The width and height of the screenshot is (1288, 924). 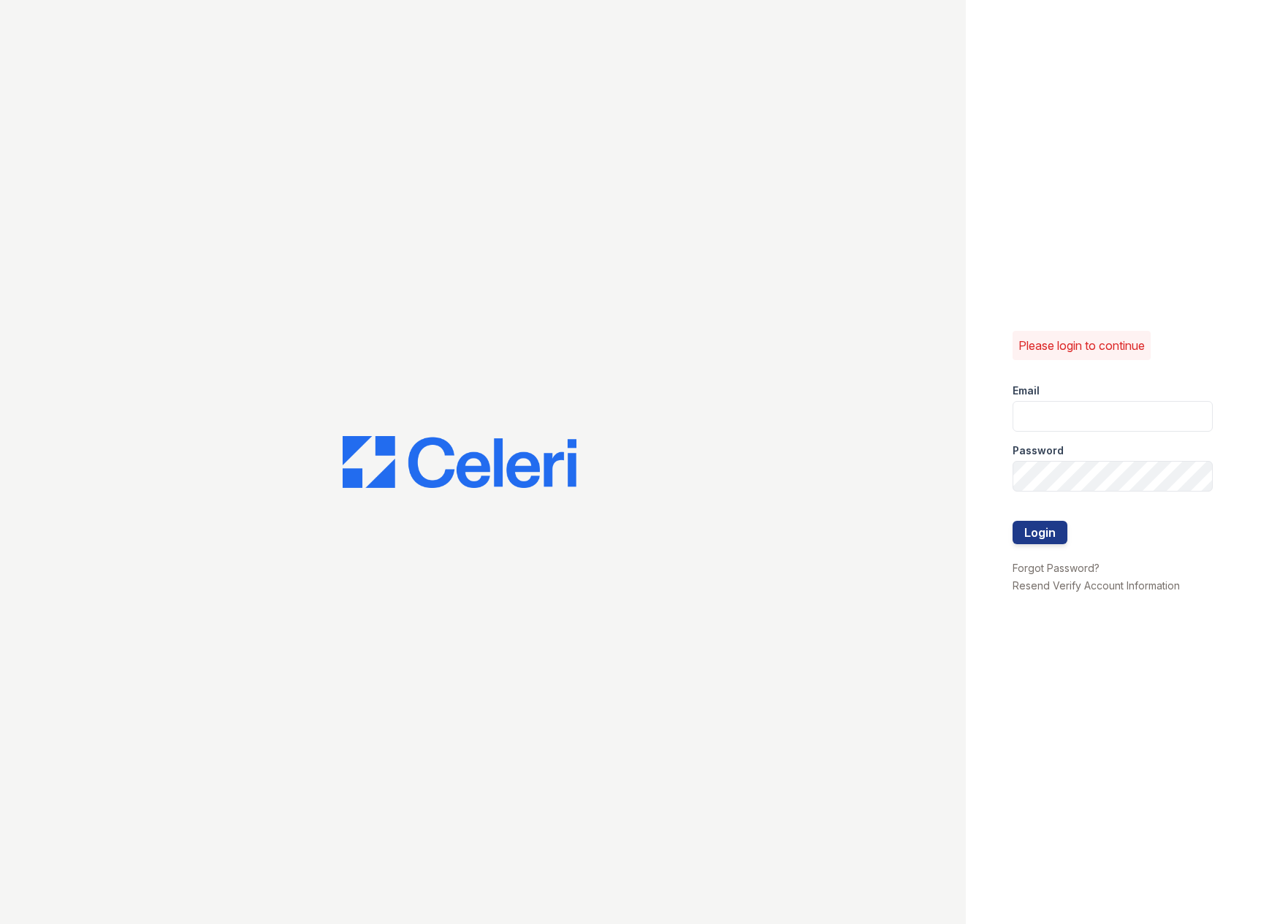 What do you see at coordinates (1038, 450) in the screenshot?
I see `label: Password` at bounding box center [1038, 450].